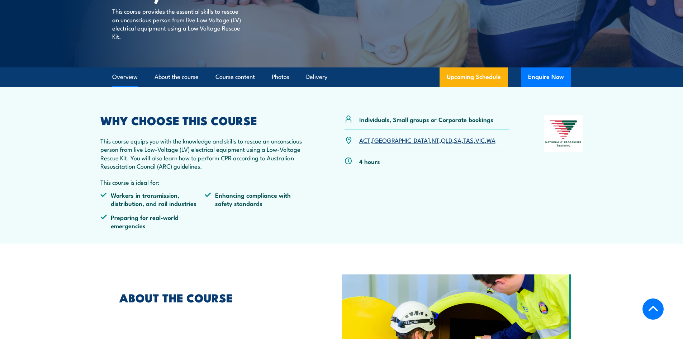  Describe the element at coordinates (153, 221) in the screenshot. I see `li: Preparing for real-world emergencies` at that location.